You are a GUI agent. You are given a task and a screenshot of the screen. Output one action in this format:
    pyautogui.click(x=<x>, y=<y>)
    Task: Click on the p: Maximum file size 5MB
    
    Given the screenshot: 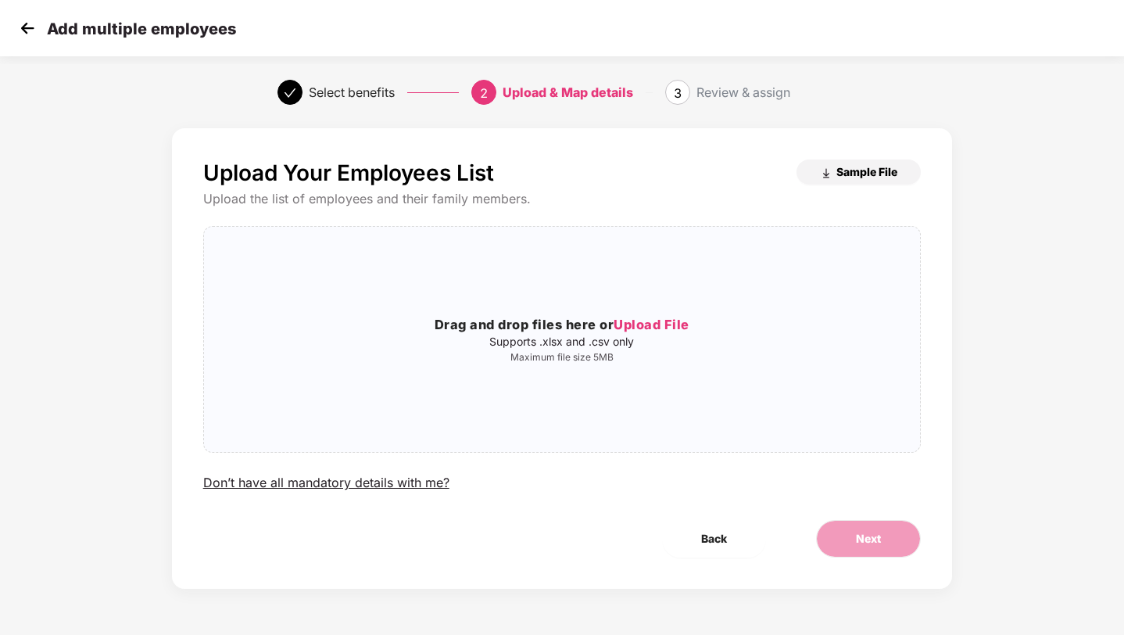 What is the action you would take?
    pyautogui.click(x=562, y=357)
    